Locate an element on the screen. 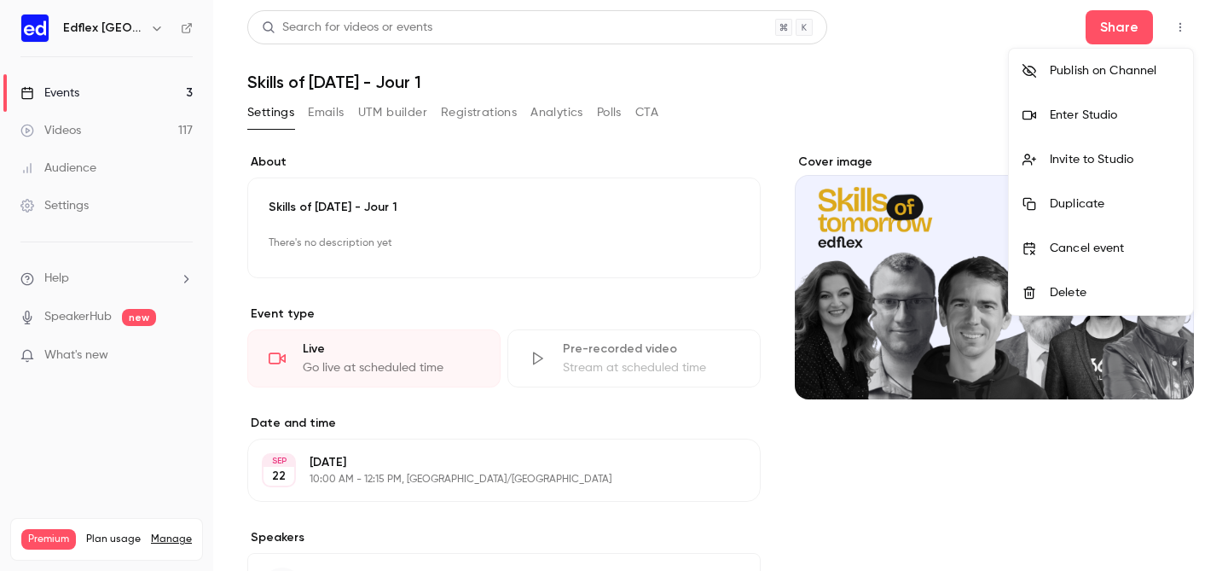 The image size is (1228, 571). div: Publish on Channel is located at coordinates (1115, 71).